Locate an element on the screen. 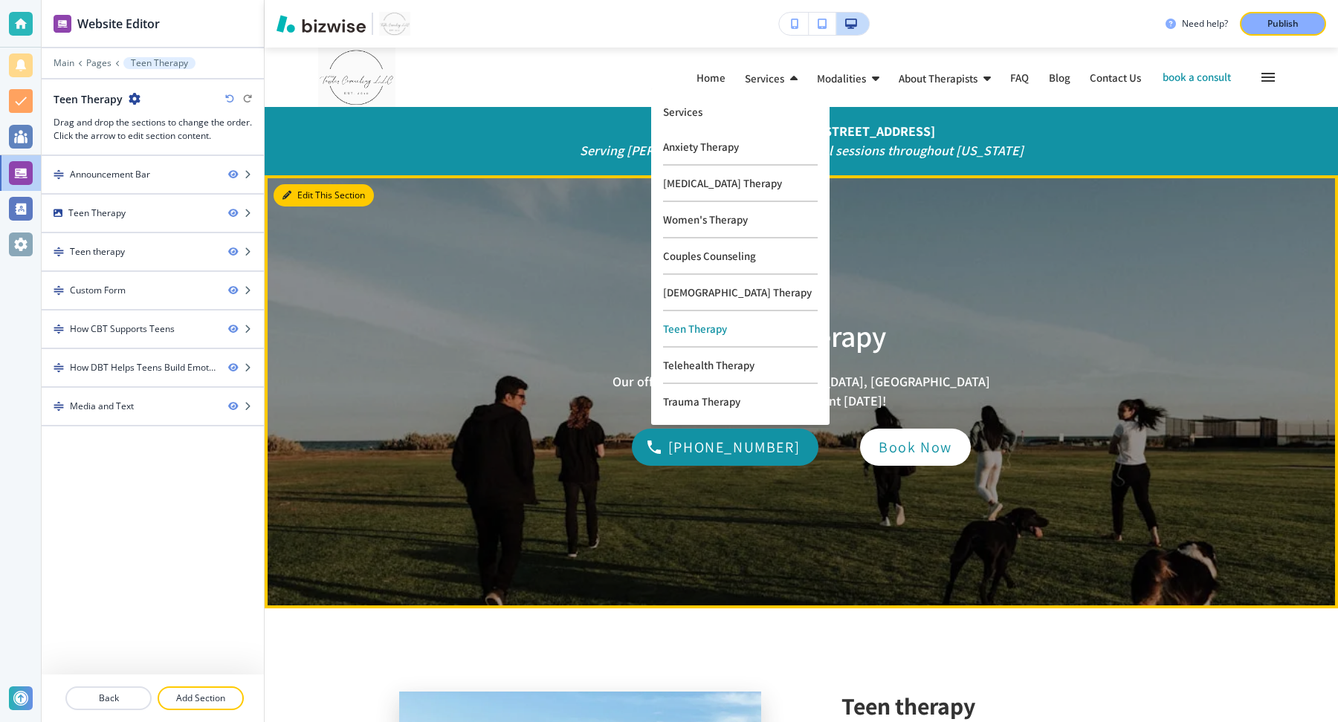 This screenshot has height=722, width=1338. p: Anxiety Therapy is located at coordinates (740, 147).